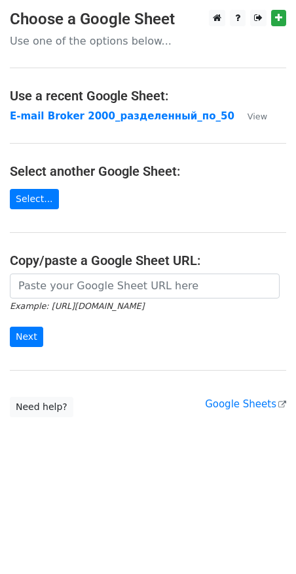  Describe the element at coordinates (122, 116) in the screenshot. I see `a: E-mail Broker 2000_разделенный_по_50` at that location.